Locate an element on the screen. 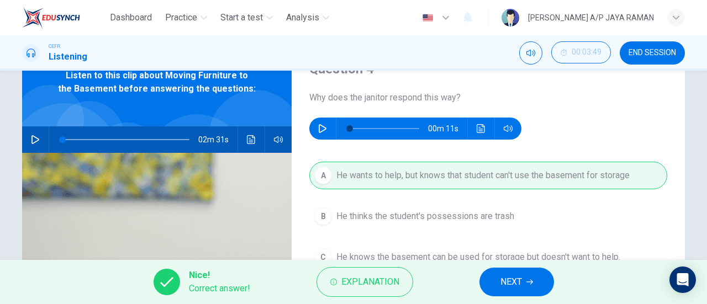  span: Nice! is located at coordinates (219, 276).